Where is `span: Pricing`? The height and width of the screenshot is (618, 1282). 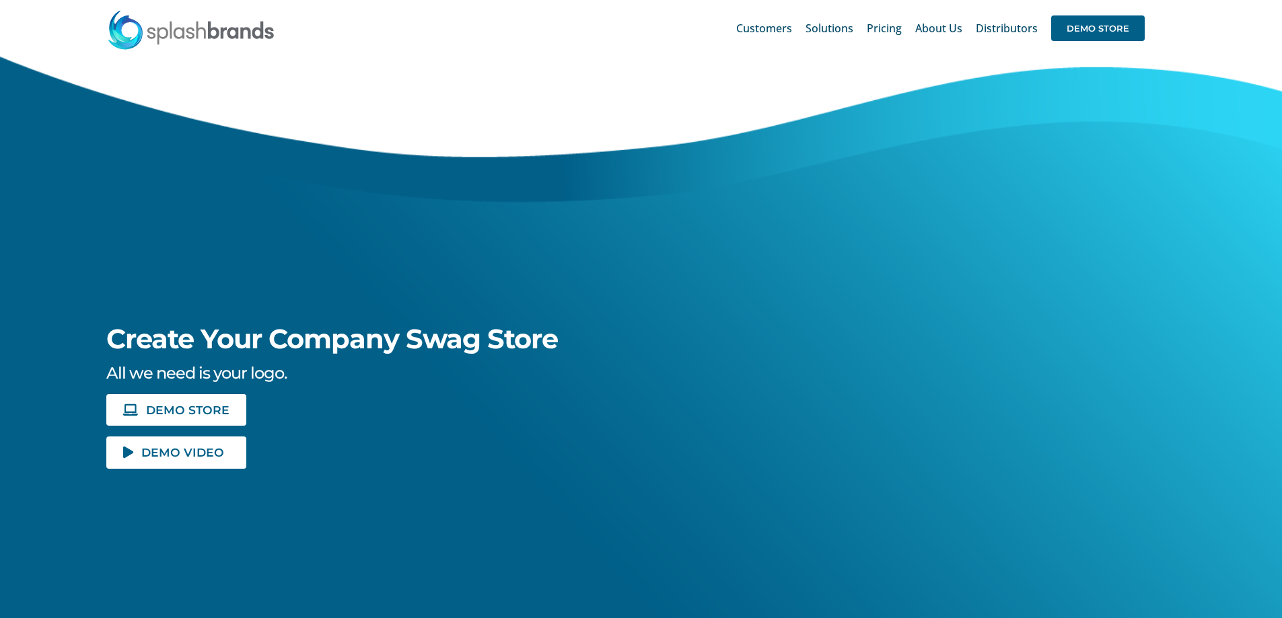
span: Pricing is located at coordinates (884, 28).